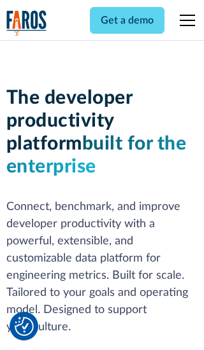  What do you see at coordinates (96, 155) in the screenshot?
I see `span: built for the enterprise` at bounding box center [96, 155].